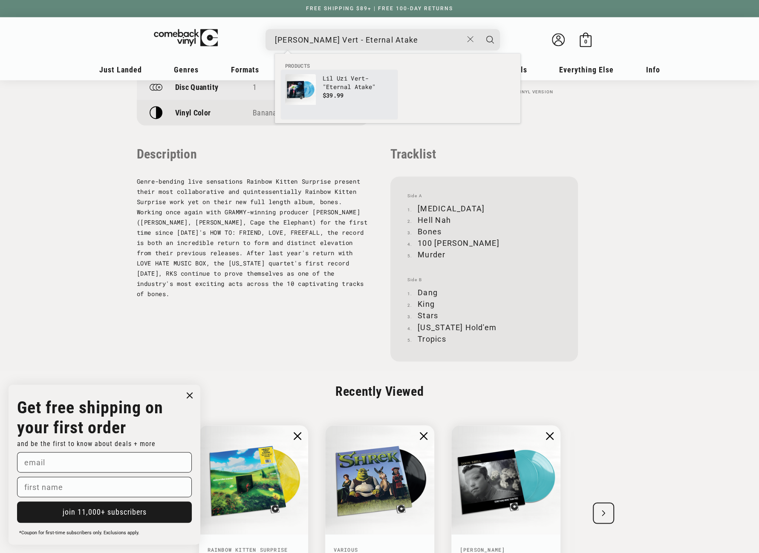 This screenshot has height=553, width=759. What do you see at coordinates (265, 113) in the screenshot?
I see `span: Banana` at bounding box center [265, 113].